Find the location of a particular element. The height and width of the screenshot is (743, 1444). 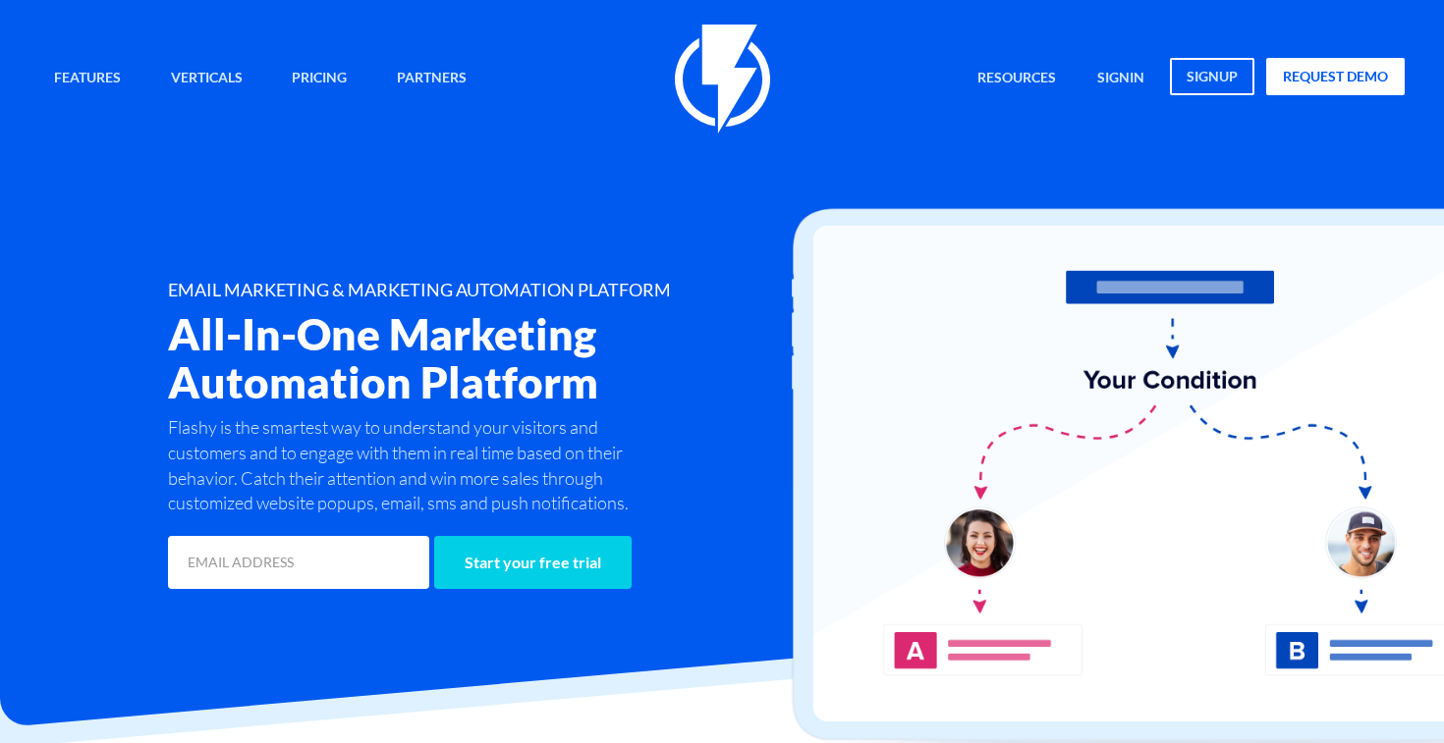

h2: All-In-One Marketing Automation Platform is located at coordinates (494, 357).